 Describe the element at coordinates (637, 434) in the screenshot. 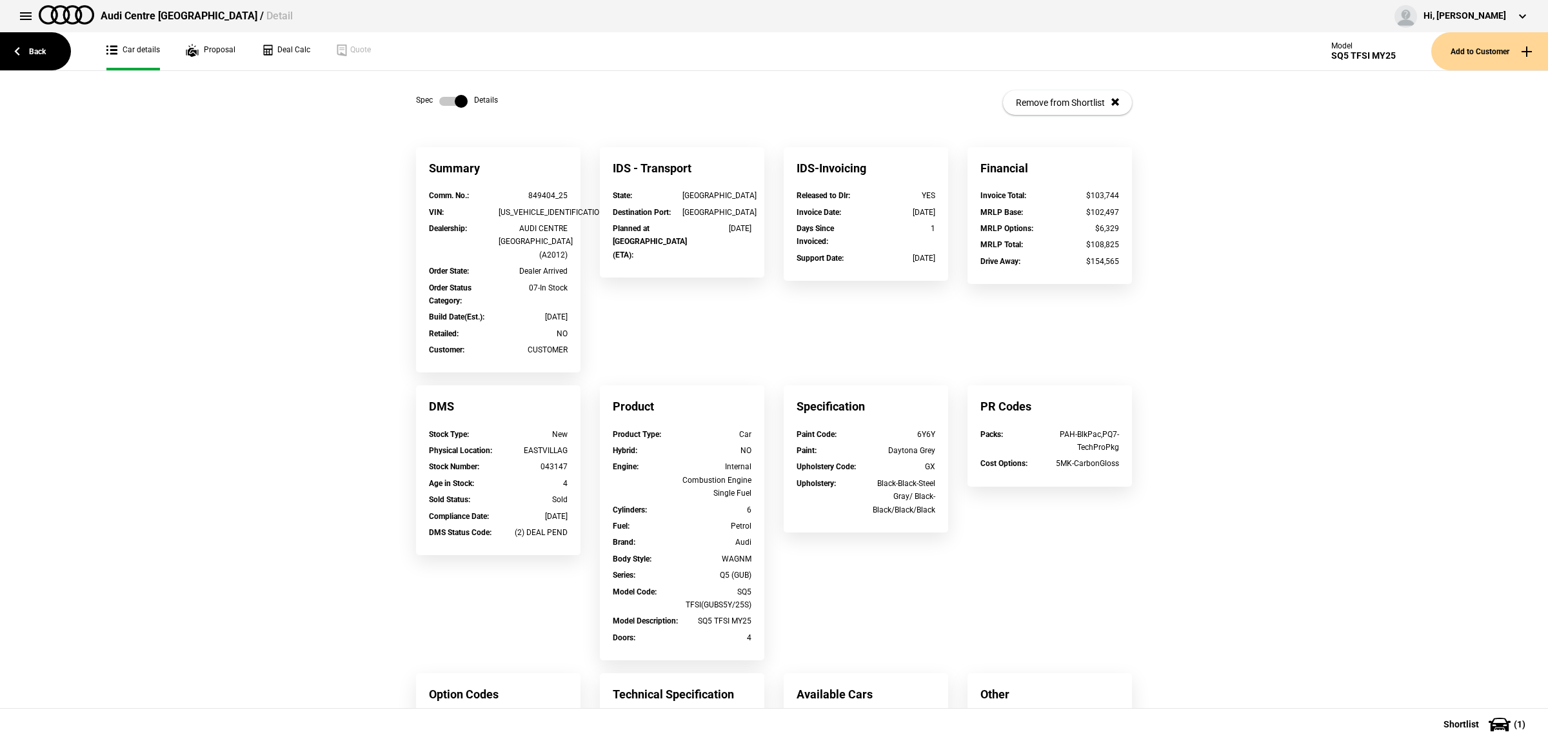

I see `strong: Product Type :` at that location.